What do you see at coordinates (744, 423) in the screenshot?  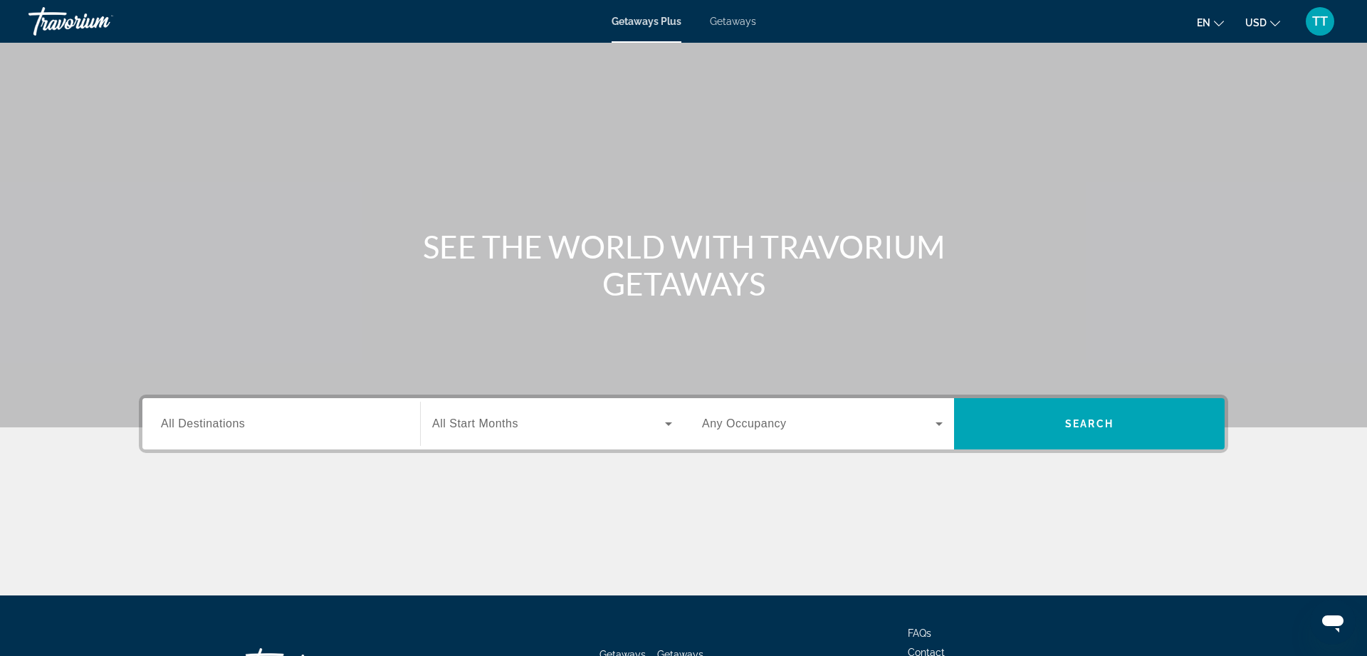 I see `span: Any Occupancy` at bounding box center [744, 423].